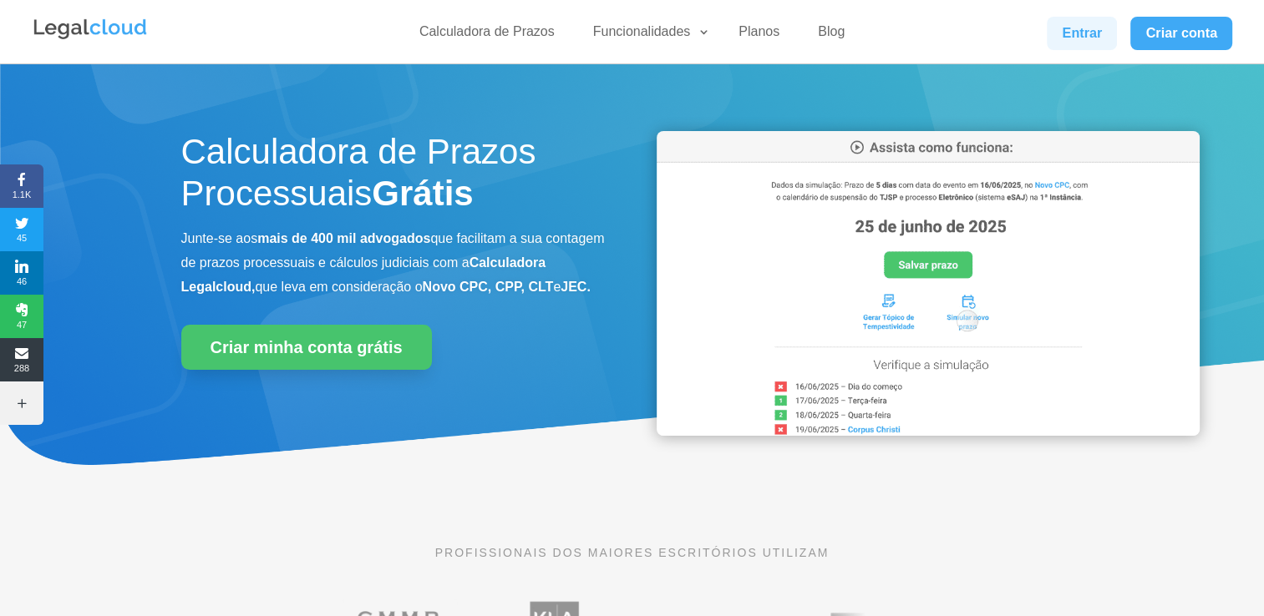  I want to click on p: PROFISSIONAIS DOS MAIORES ESCRITÓRIOS UTILIZAM, so click(632, 553).